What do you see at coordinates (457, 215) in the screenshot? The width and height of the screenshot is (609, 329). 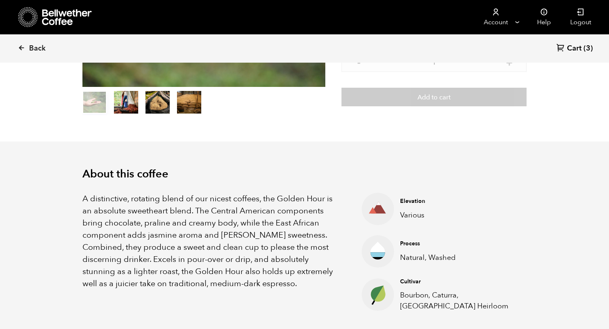 I see `p: Various` at bounding box center [457, 215].